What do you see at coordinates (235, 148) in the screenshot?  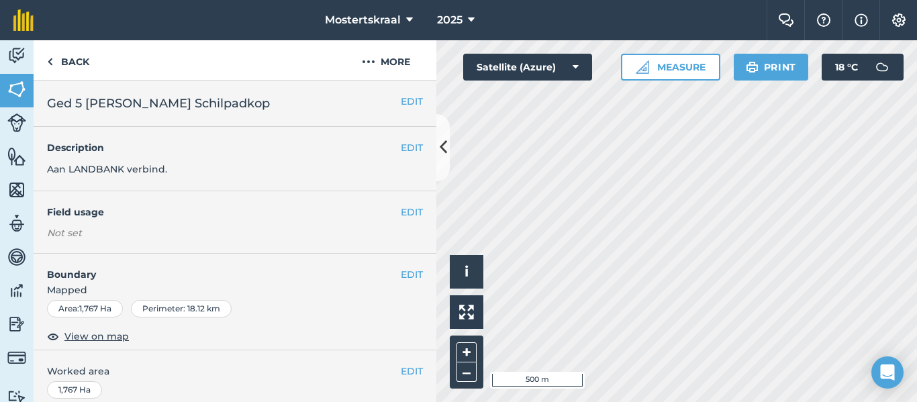 I see `h4: Description` at bounding box center [235, 148].